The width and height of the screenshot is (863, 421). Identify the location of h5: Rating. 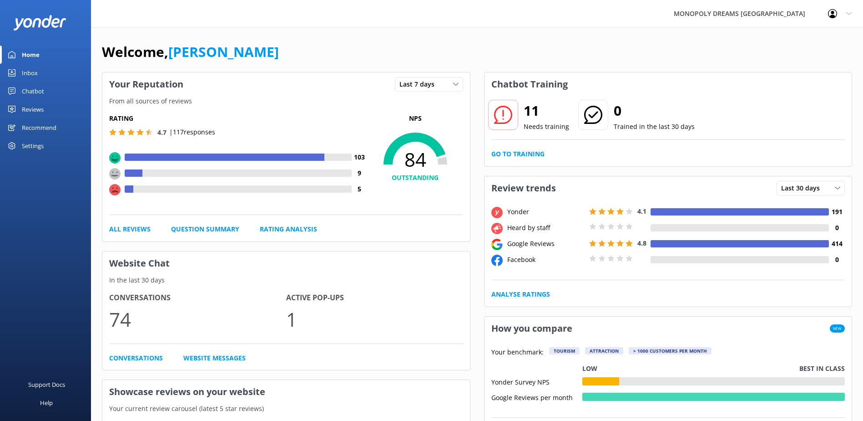
(238, 118).